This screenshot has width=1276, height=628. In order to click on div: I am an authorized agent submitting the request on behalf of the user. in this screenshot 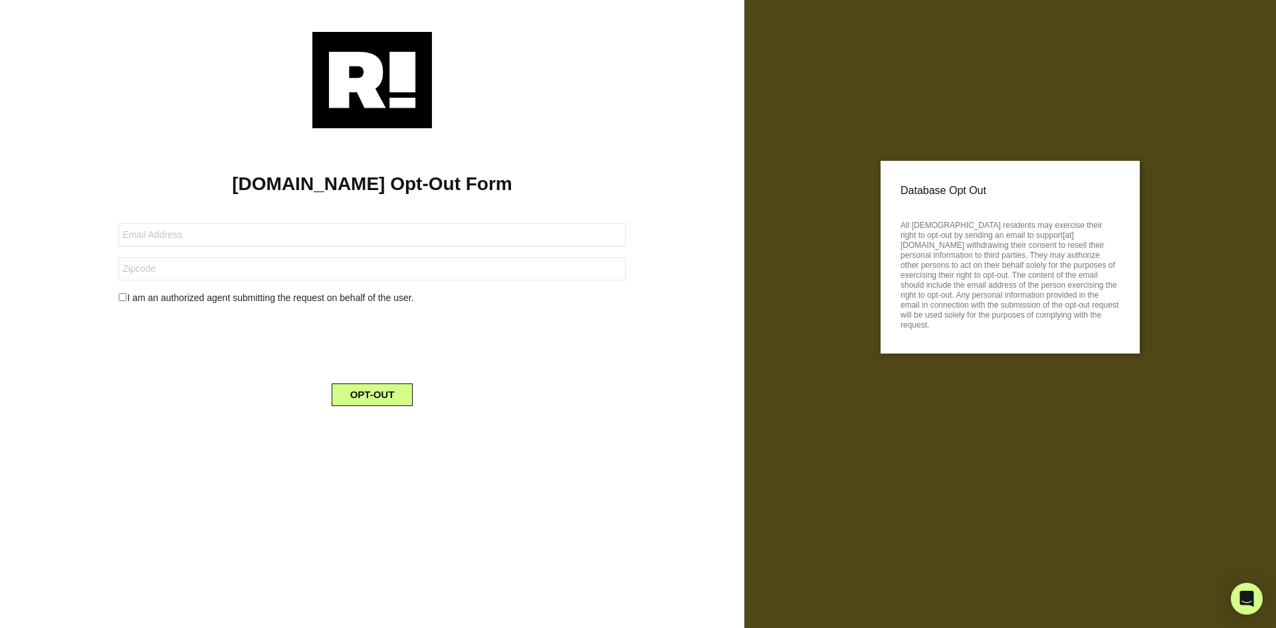, I will do `click(371, 298)`.